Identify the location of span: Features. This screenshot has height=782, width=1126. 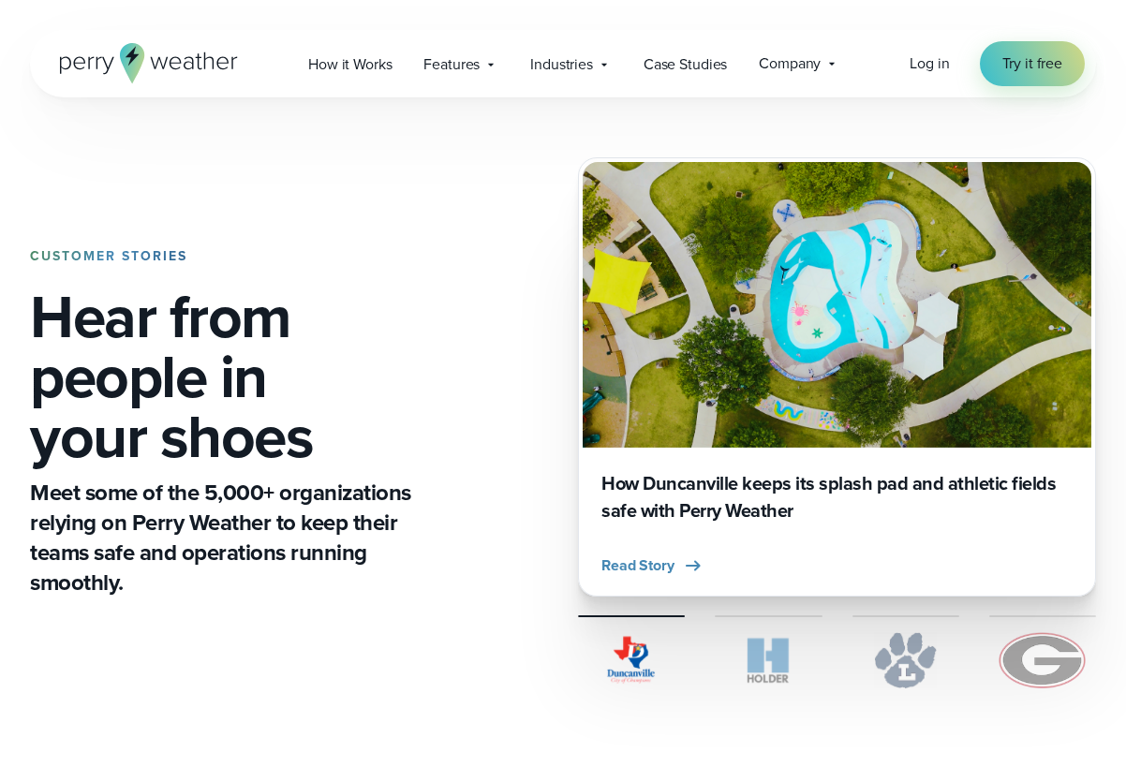
(451, 65).